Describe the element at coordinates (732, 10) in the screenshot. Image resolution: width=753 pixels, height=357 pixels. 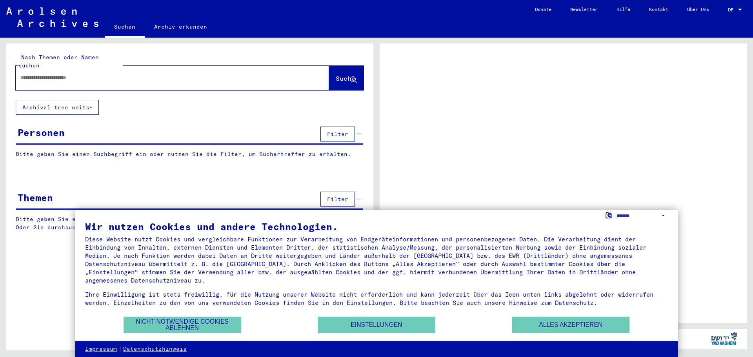
I see `span: DE` at that location.